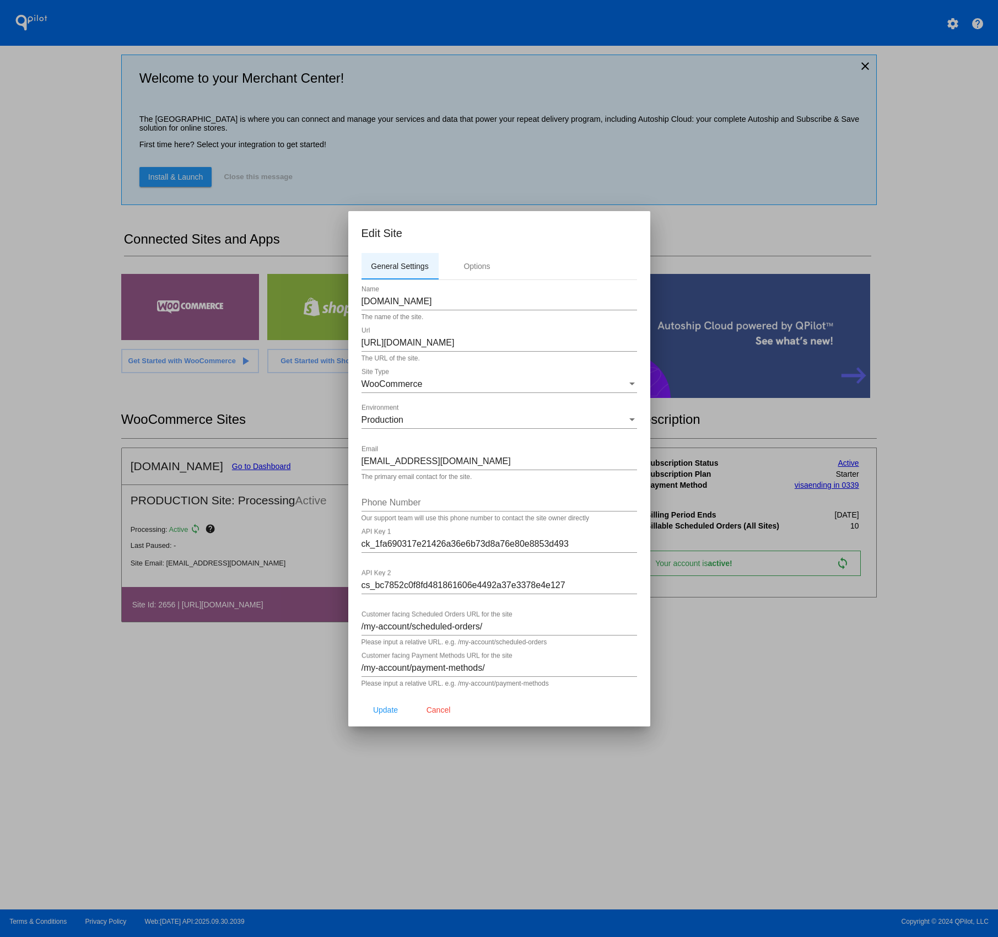  Describe the element at coordinates (499, 233) in the screenshot. I see `h1: Edit Site` at that location.